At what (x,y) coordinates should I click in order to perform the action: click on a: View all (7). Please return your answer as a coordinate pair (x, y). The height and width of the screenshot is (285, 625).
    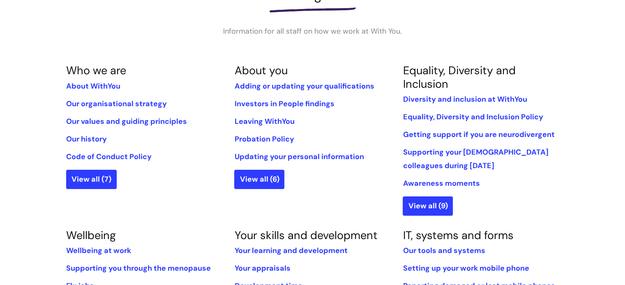
    Looking at the image, I should click on (91, 179).